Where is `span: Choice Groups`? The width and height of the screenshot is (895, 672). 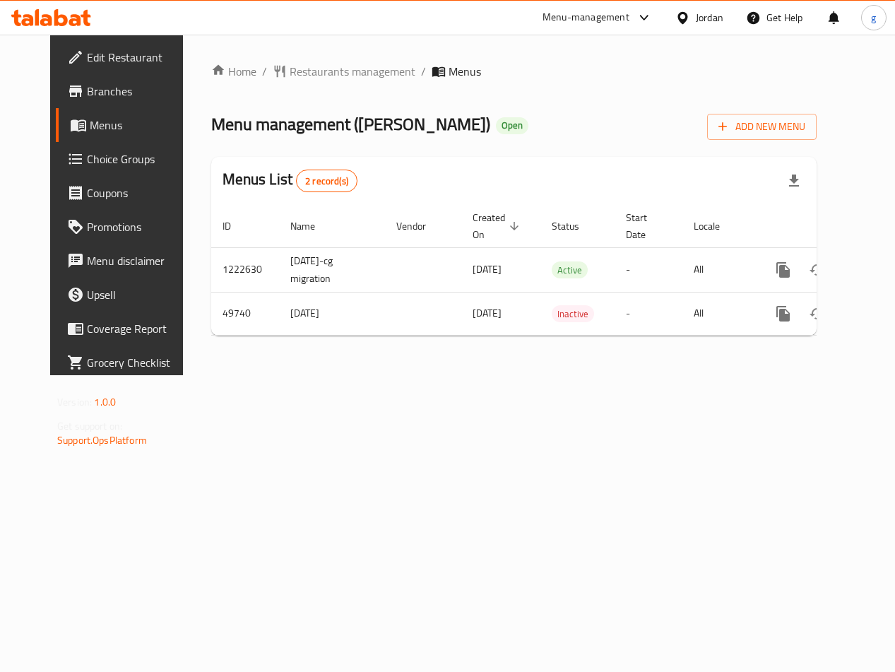
span: Choice Groups is located at coordinates (138, 159).